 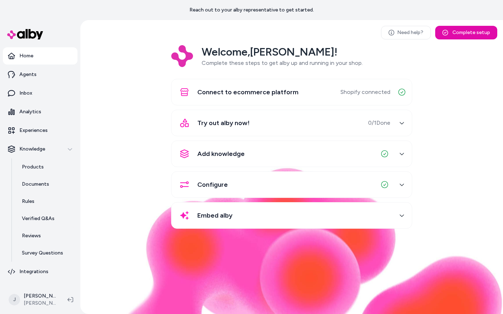 I want to click on span: Connect to ecommerce platform, so click(x=248, y=92).